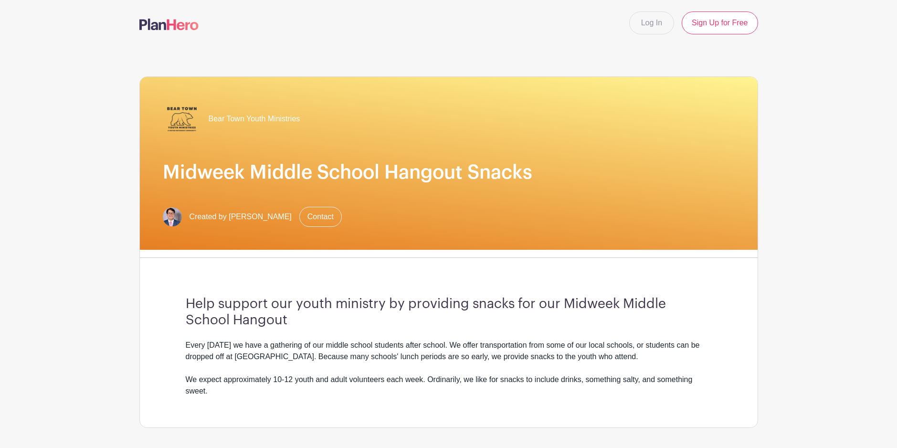  What do you see at coordinates (182, 119) in the screenshot?
I see `img: Bear%20Town%20Youth%20Ministries%20Logo.png` at bounding box center [182, 119].